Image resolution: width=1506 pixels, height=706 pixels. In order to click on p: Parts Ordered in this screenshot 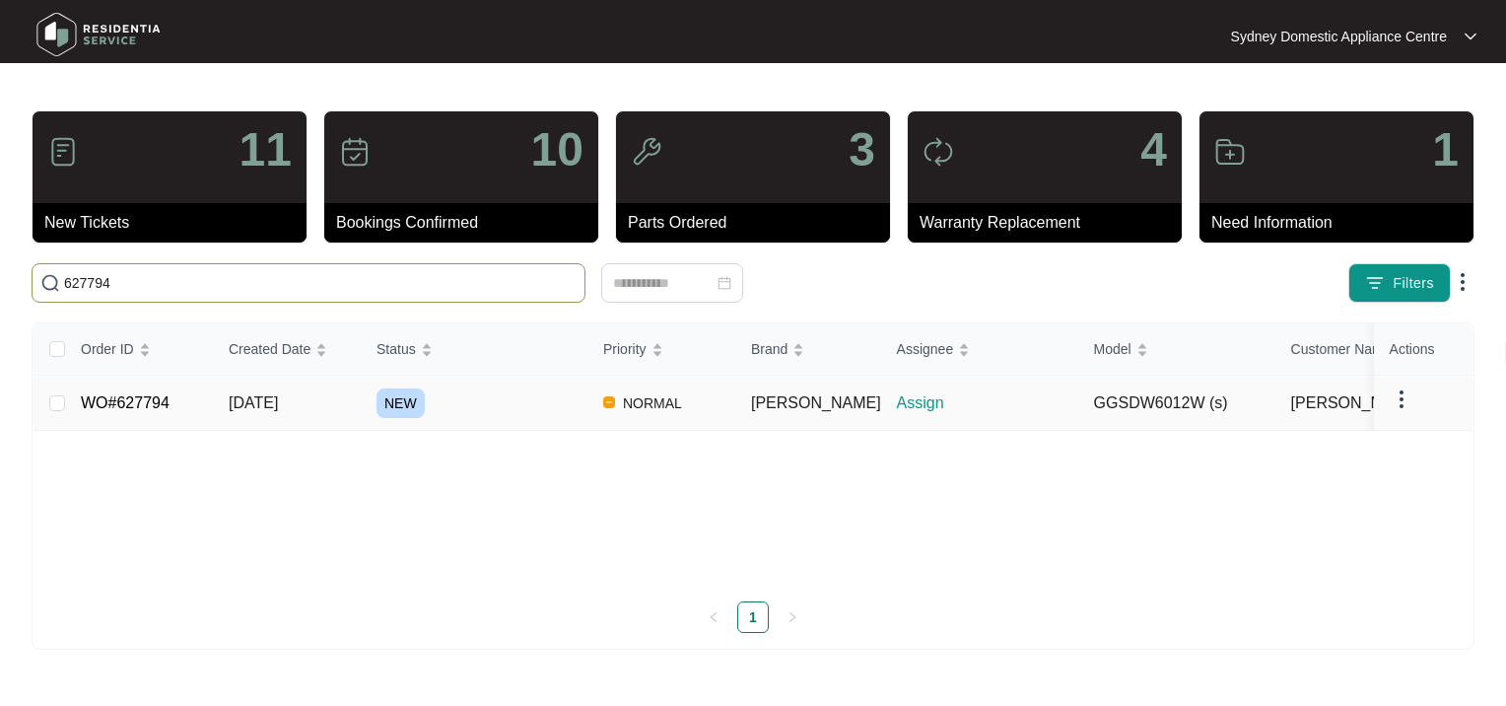, I will do `click(759, 223)`.